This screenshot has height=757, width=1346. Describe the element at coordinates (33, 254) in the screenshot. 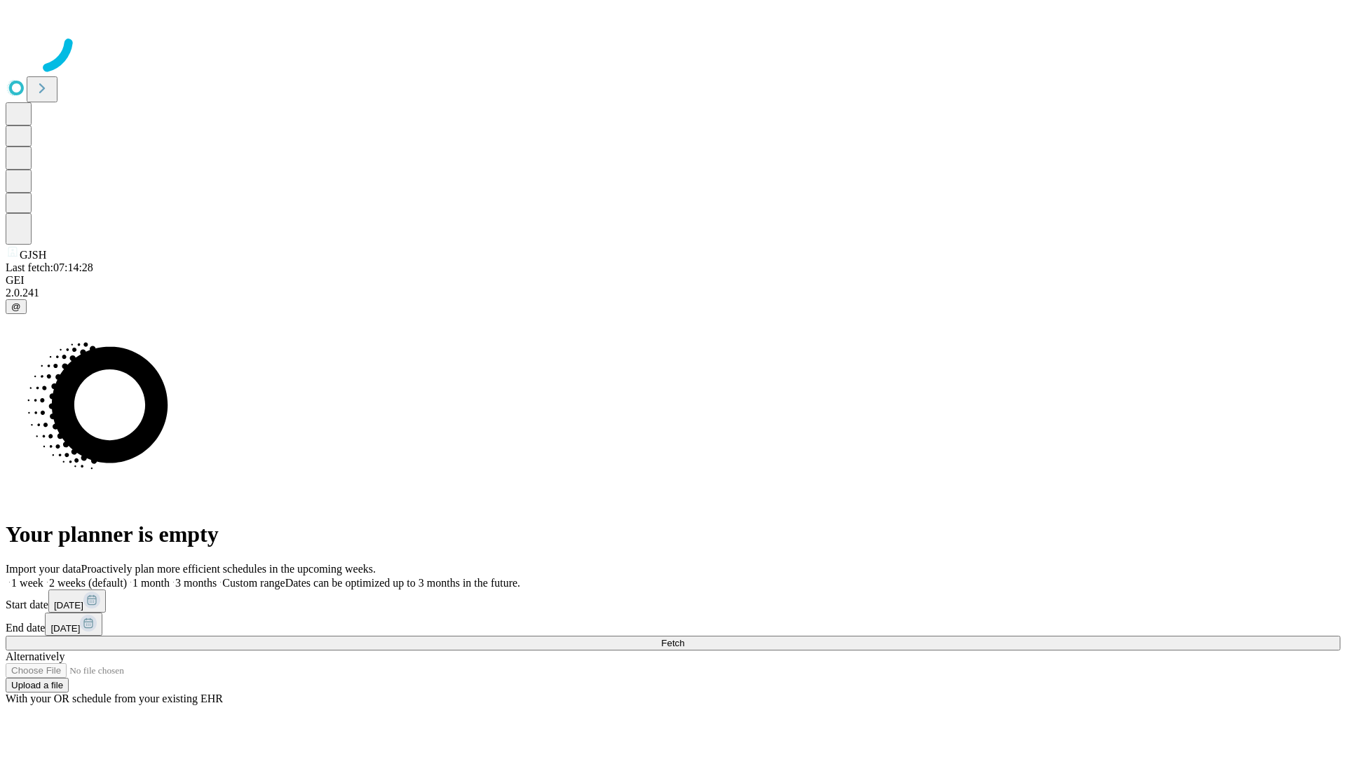

I see `span: GJSH` at that location.